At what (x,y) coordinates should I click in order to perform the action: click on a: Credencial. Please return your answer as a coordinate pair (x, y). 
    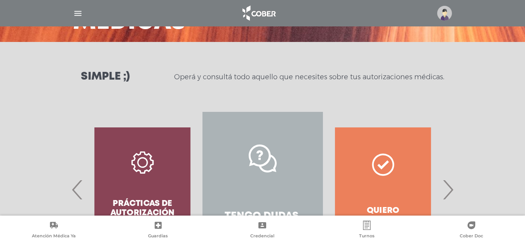
    Looking at the image, I should click on (262, 230).